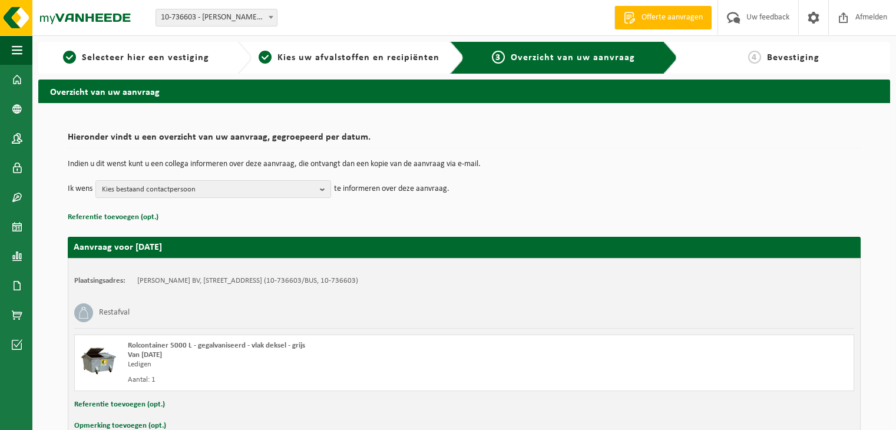 This screenshot has width=896, height=430. Describe the element at coordinates (70, 57) in the screenshot. I see `span: 1` at that location.